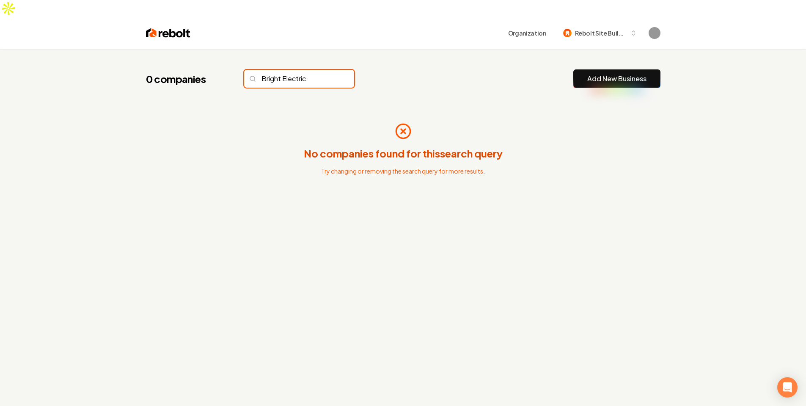  I want to click on p: Try changing or removing the search query for more results., so click(403, 171).